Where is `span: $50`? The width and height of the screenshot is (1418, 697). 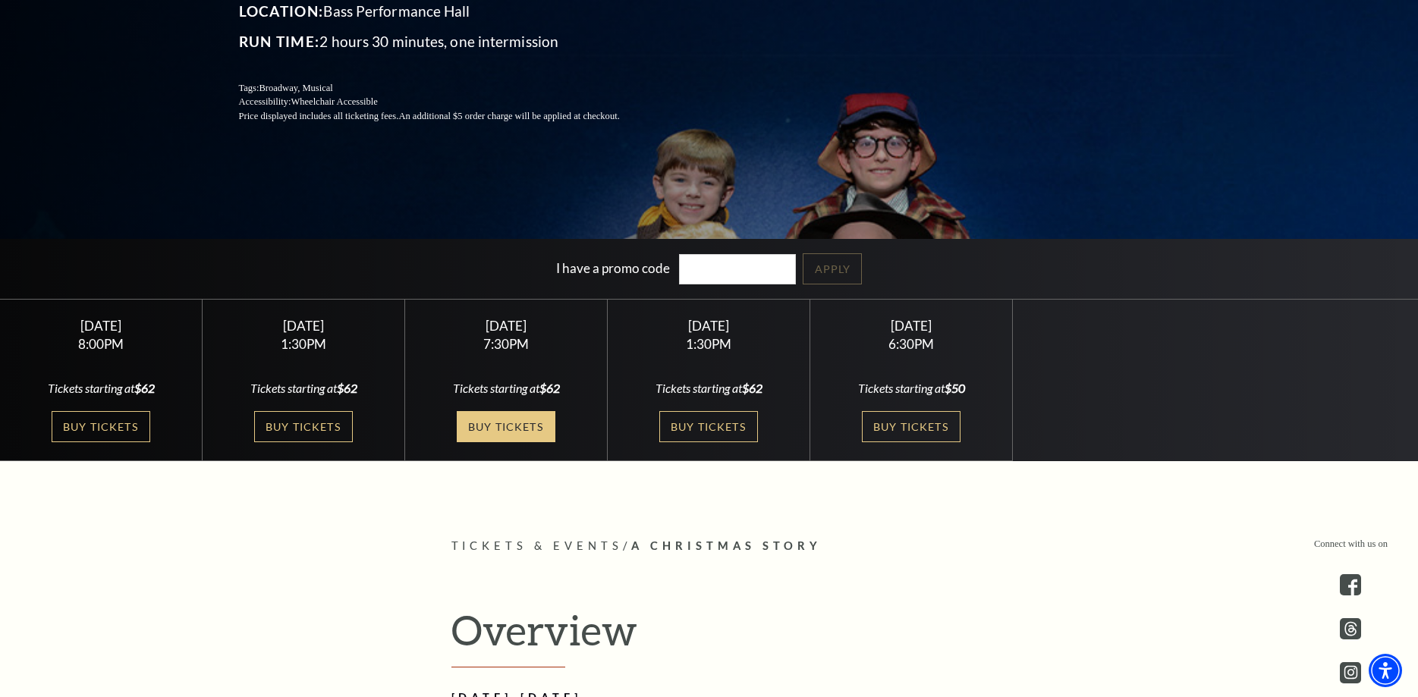
span: $50 is located at coordinates (955, 388).